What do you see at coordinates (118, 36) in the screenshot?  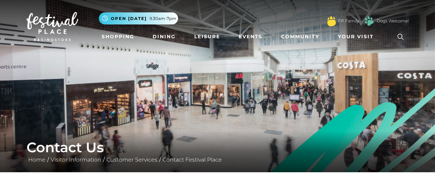 I see `a: Shopping` at bounding box center [118, 36].